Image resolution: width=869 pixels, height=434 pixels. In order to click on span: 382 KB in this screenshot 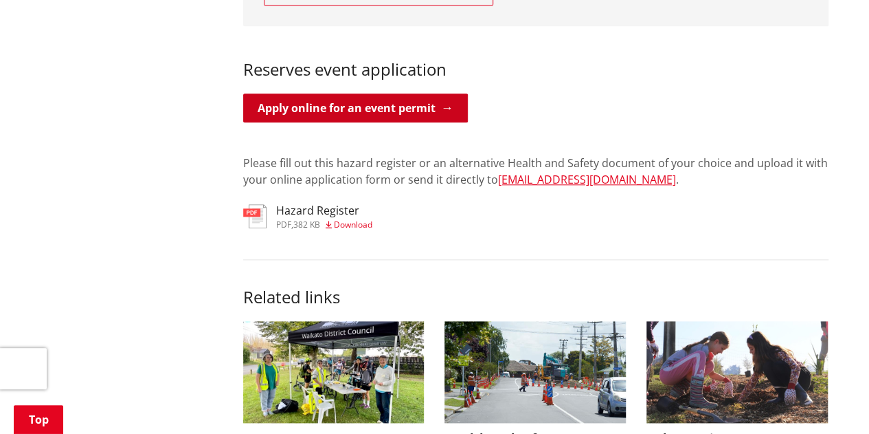, I will do `click(306, 224)`.